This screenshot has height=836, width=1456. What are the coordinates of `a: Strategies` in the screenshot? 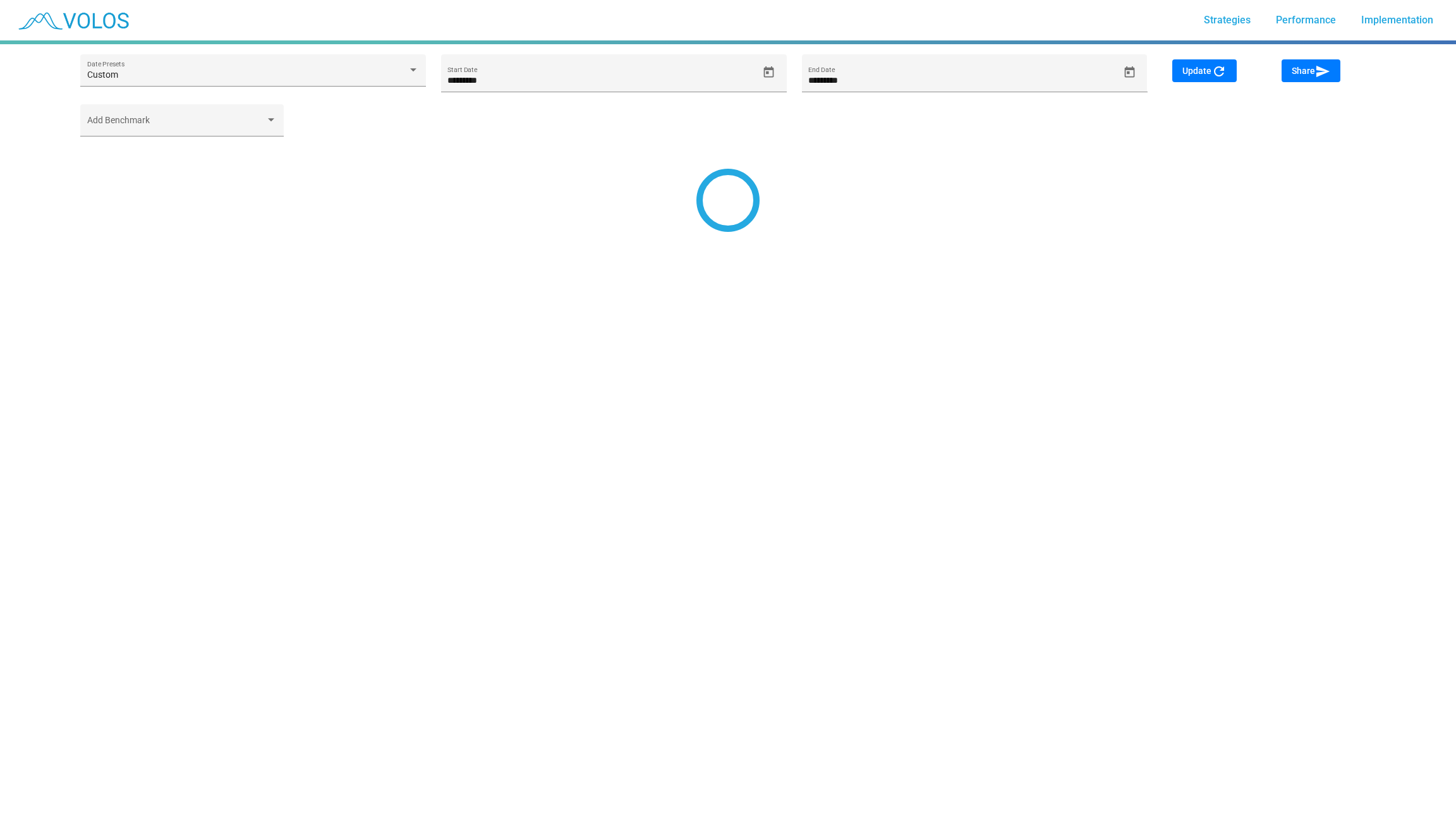 It's located at (1227, 20).